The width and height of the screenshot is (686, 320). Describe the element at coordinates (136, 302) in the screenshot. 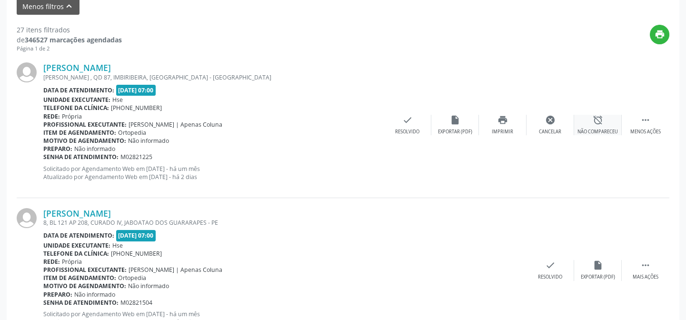

I see `span: M02821504` at that location.